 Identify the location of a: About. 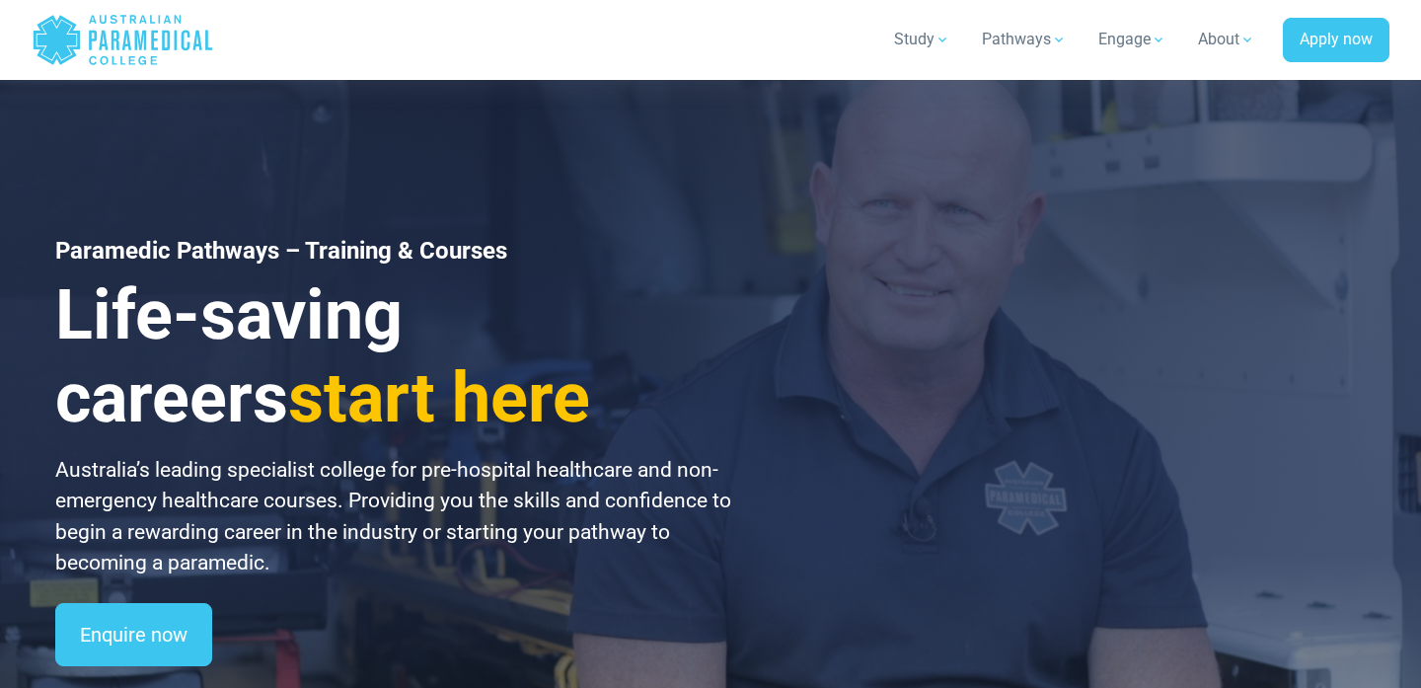
(1226, 39).